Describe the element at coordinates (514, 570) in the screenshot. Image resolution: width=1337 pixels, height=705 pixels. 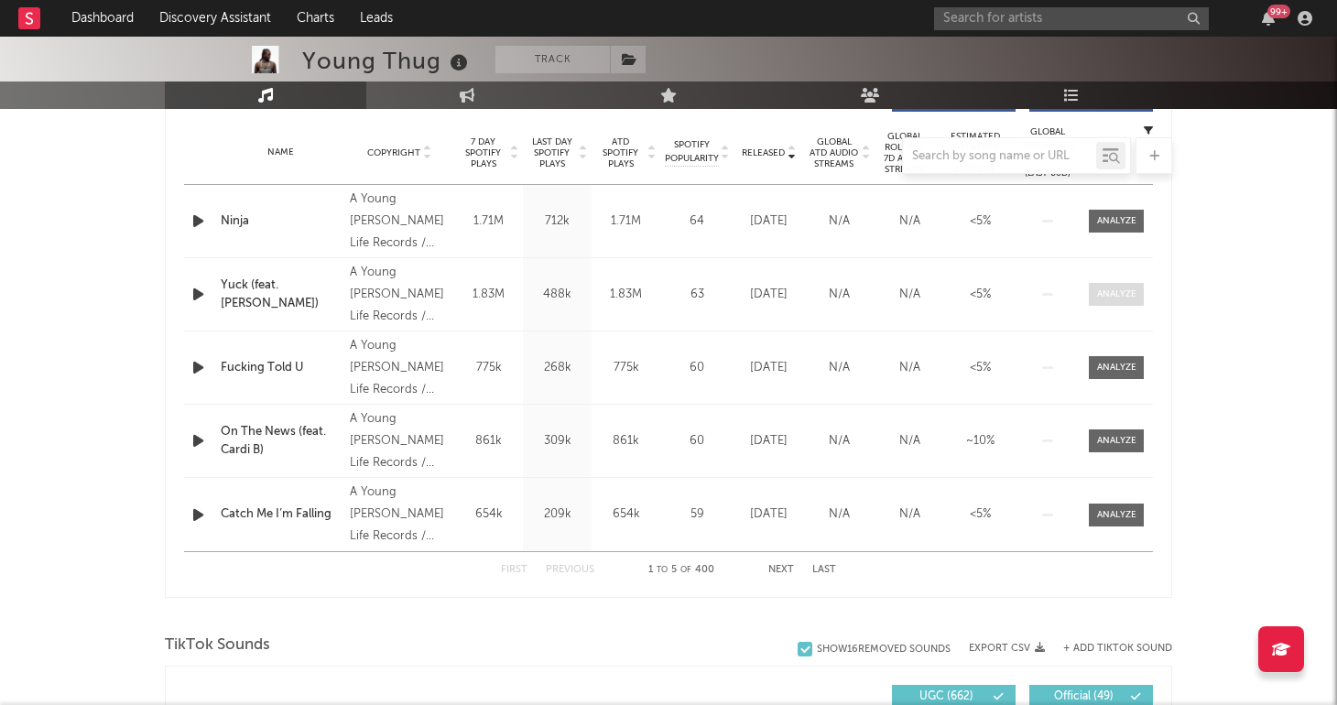
I see `button: First` at that location.